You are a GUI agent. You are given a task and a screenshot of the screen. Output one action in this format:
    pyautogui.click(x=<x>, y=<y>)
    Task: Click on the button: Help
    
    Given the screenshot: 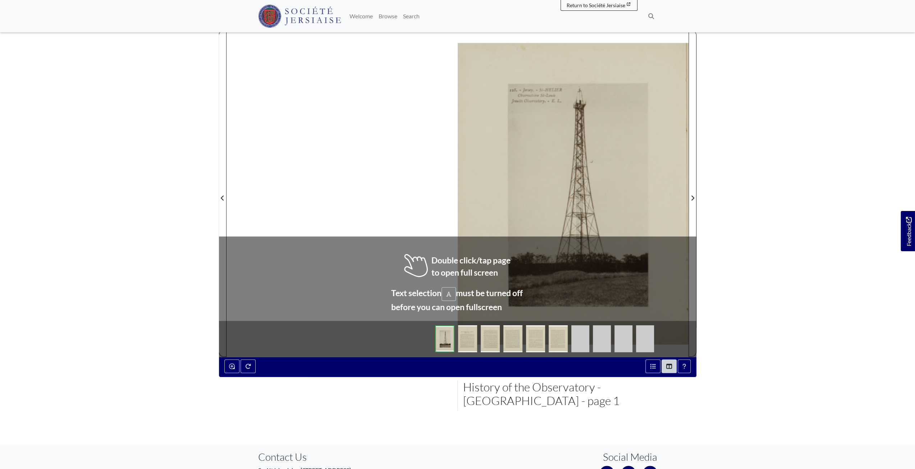 What is the action you would take?
    pyautogui.click(x=684, y=366)
    